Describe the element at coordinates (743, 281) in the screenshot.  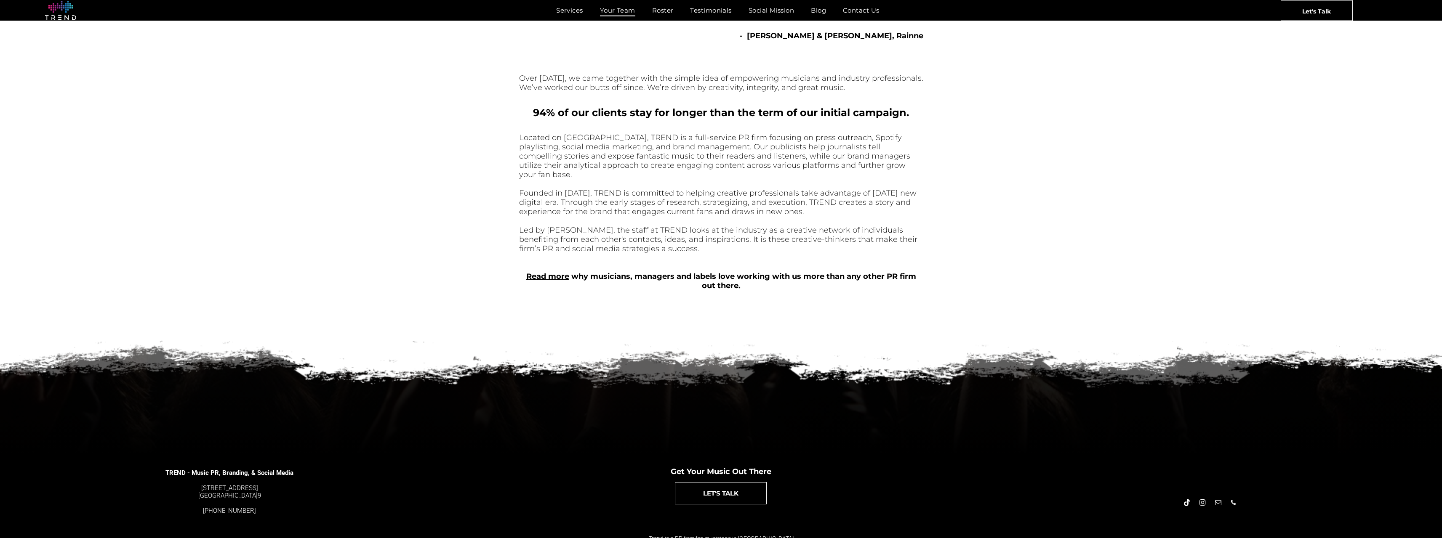
I see `b: why musicians, managers and labels love working with us more than any other PR firm out there.` at that location.